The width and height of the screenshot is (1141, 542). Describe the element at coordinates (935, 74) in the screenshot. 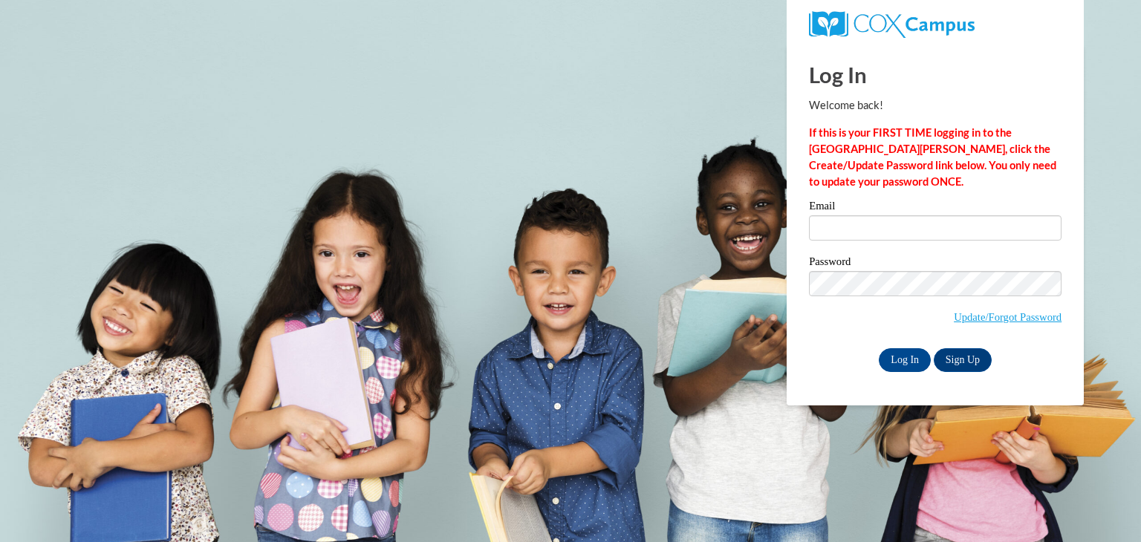

I see `h1: Log In` at that location.